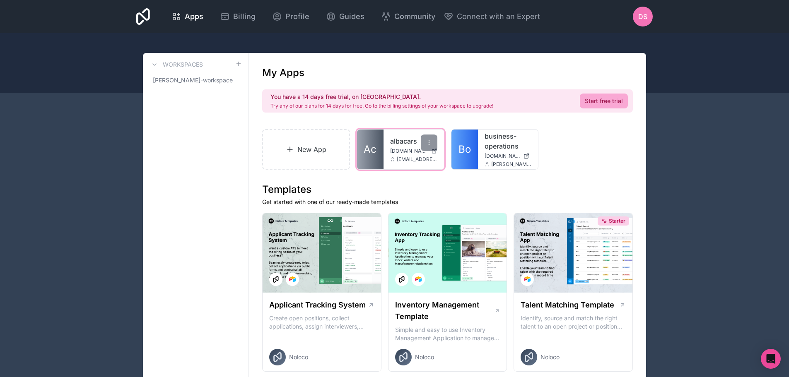 The height and width of the screenshot is (377, 789). Describe the element at coordinates (465, 149) in the screenshot. I see `span: Bo` at that location.